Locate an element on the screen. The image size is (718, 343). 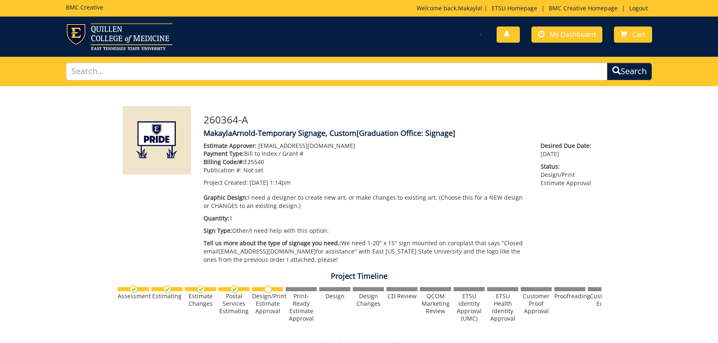
div: Design/Print Estimate Approval is located at coordinates (267, 304).